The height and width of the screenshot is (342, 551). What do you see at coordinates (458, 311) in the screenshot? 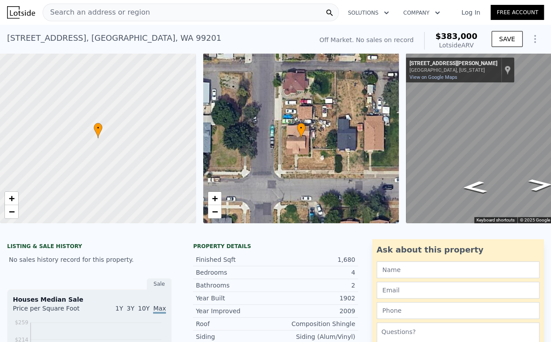
I see `input: Phone` at bounding box center [458, 311].